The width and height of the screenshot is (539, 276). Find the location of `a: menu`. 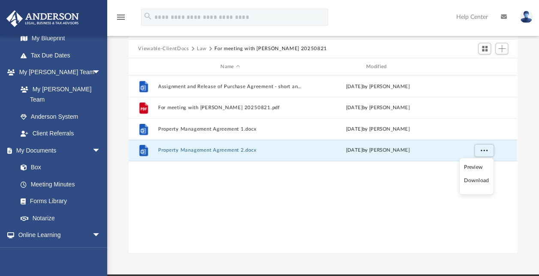

a: menu is located at coordinates (121, 19).